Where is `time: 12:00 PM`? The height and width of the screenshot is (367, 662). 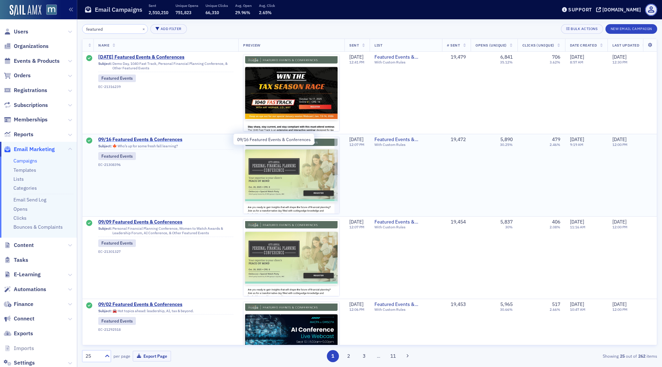 time: 12:00 PM is located at coordinates (620, 309).